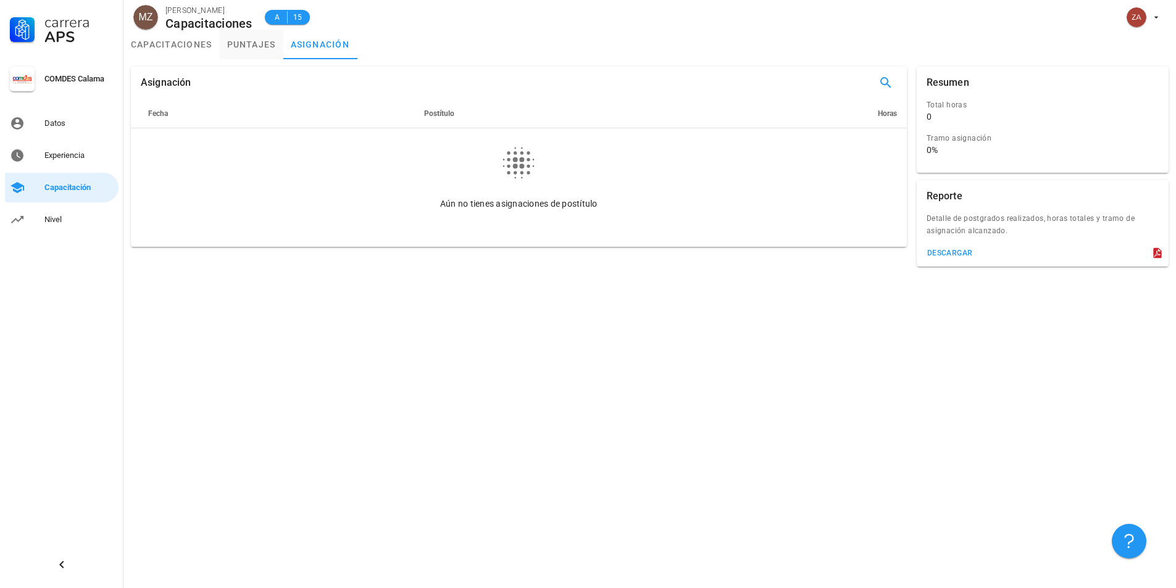  Describe the element at coordinates (277, 17) in the screenshot. I see `span: A` at that location.